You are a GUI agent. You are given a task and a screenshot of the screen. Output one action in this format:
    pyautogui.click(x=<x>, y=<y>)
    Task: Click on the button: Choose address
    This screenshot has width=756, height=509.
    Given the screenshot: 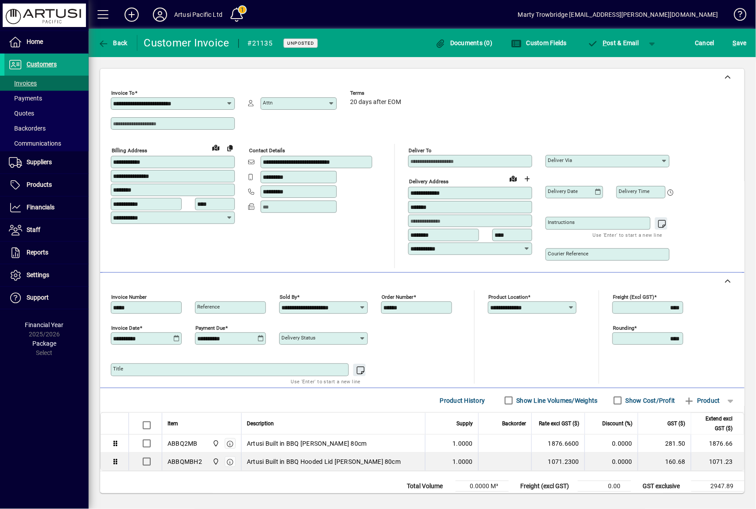 What is the action you would take?
    pyautogui.click(x=527, y=179)
    